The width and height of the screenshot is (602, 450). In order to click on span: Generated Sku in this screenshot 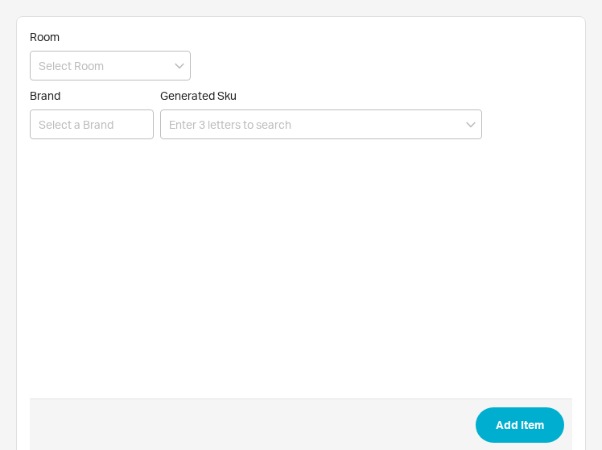, I will do `click(198, 95)`.